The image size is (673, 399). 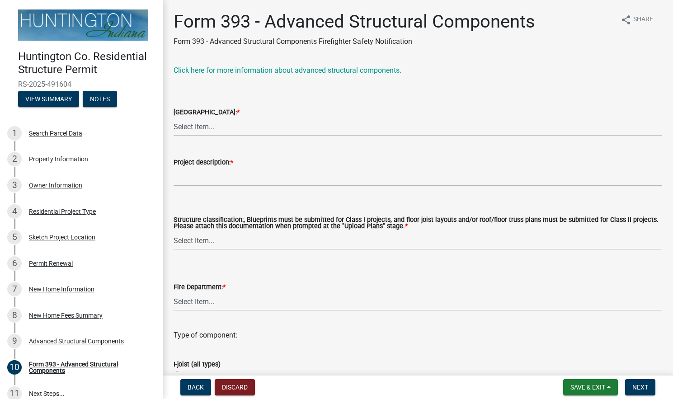 What do you see at coordinates (288, 70) in the screenshot?
I see `a: Click here for more information about advanced structural components.` at bounding box center [288, 70].